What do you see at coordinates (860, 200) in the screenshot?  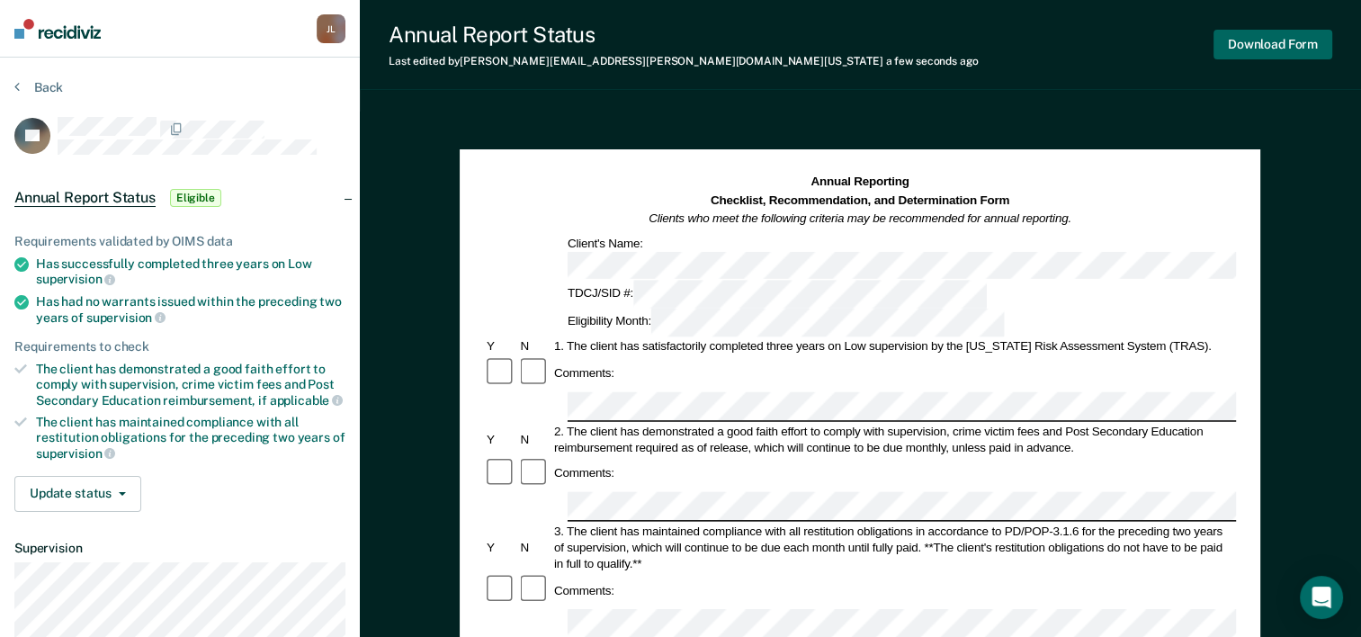 I see `strong: Checklist, Recommendation, and Determination Form` at bounding box center [860, 200].